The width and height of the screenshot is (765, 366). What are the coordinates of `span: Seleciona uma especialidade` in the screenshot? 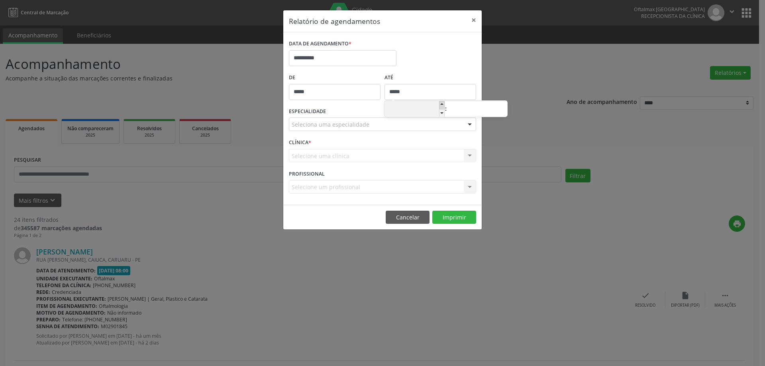 It's located at (330, 124).